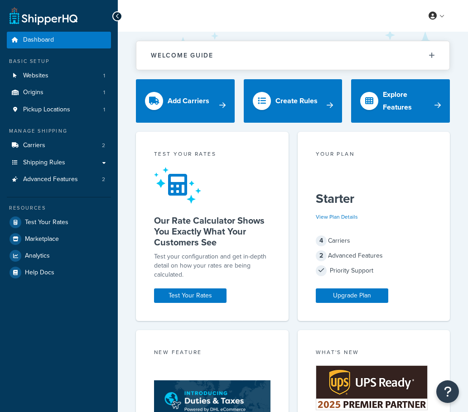 The image size is (468, 412). What do you see at coordinates (59, 273) in the screenshot?
I see `a: Help Docs` at bounding box center [59, 273].